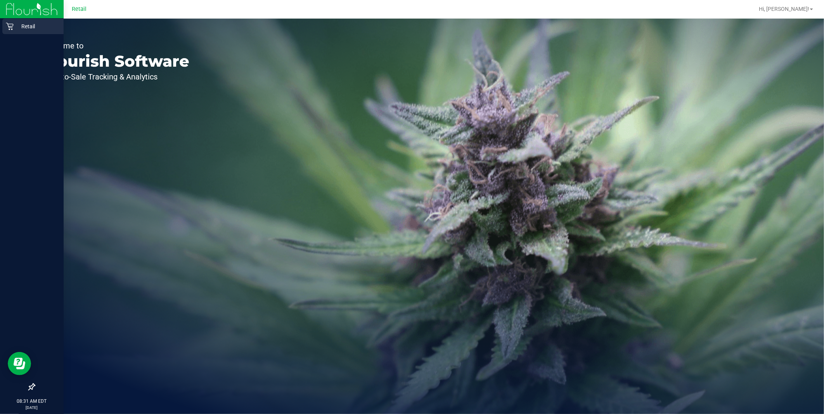 This screenshot has width=824, height=414. I want to click on p: 08:31 AM EDT, so click(32, 401).